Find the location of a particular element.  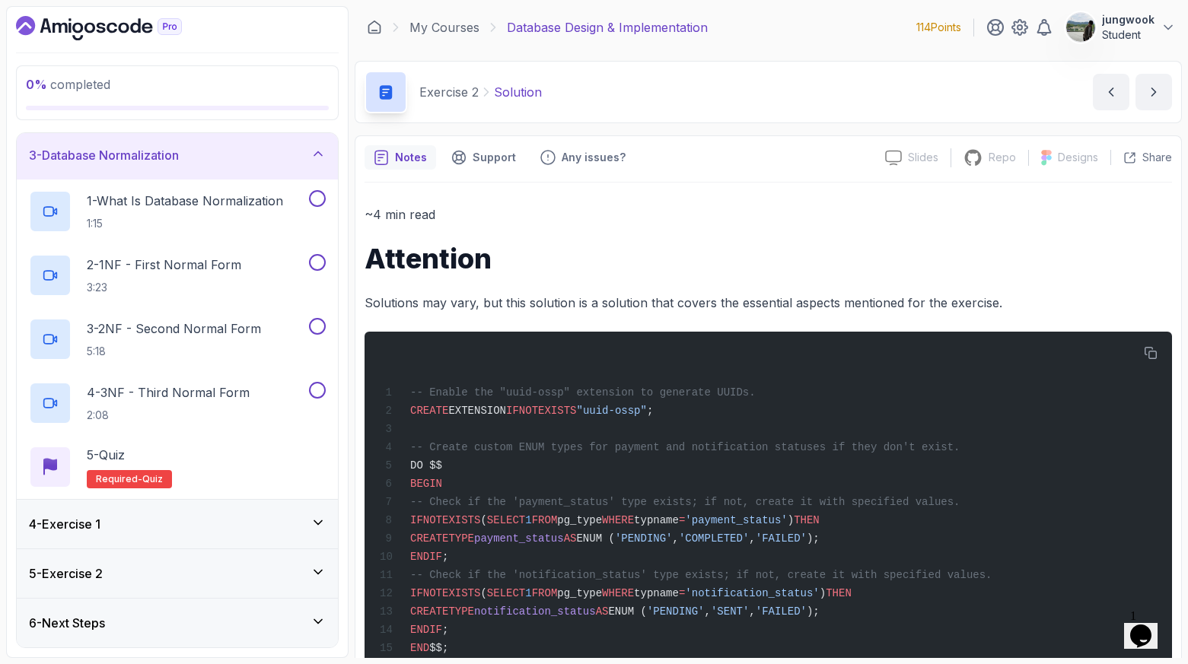

span: -- Check if the 'payment_status' type exists; if not, create it with specified values. is located at coordinates (685, 502).